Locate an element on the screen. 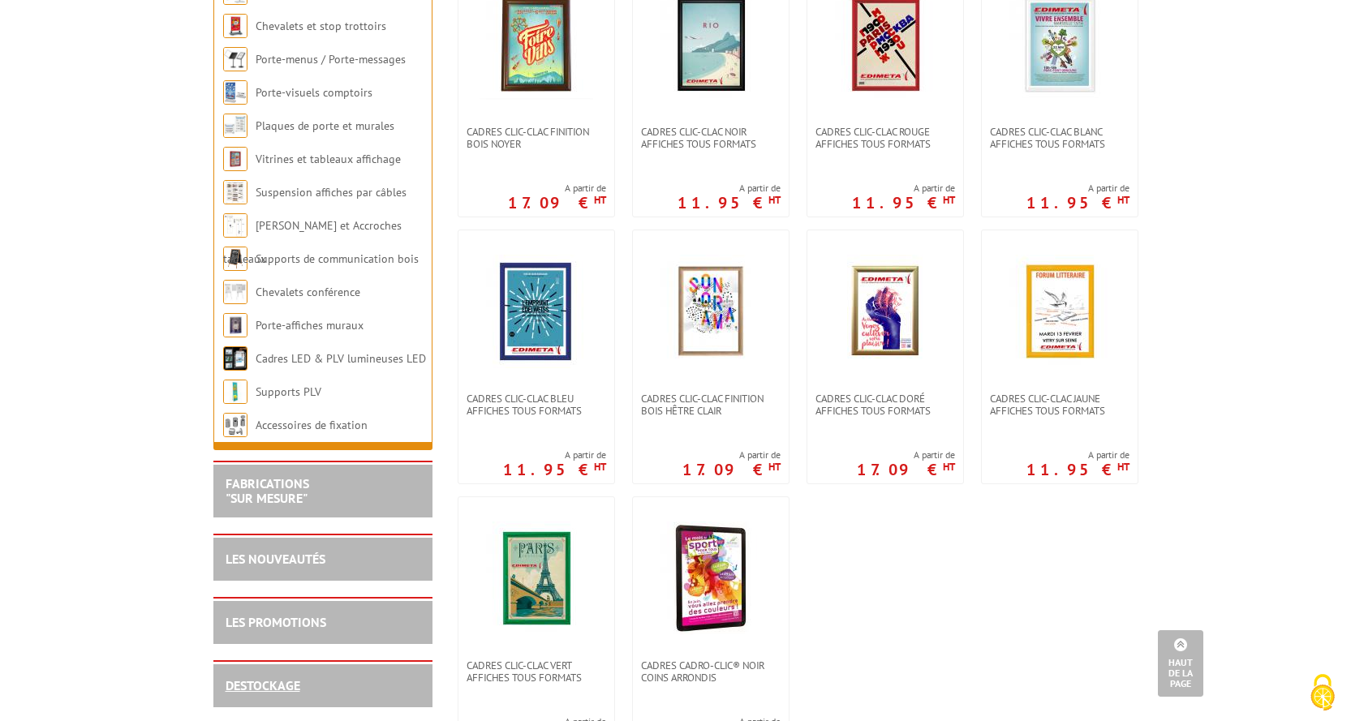  a: LES NOUVEAUTÉS is located at coordinates (275, 559).